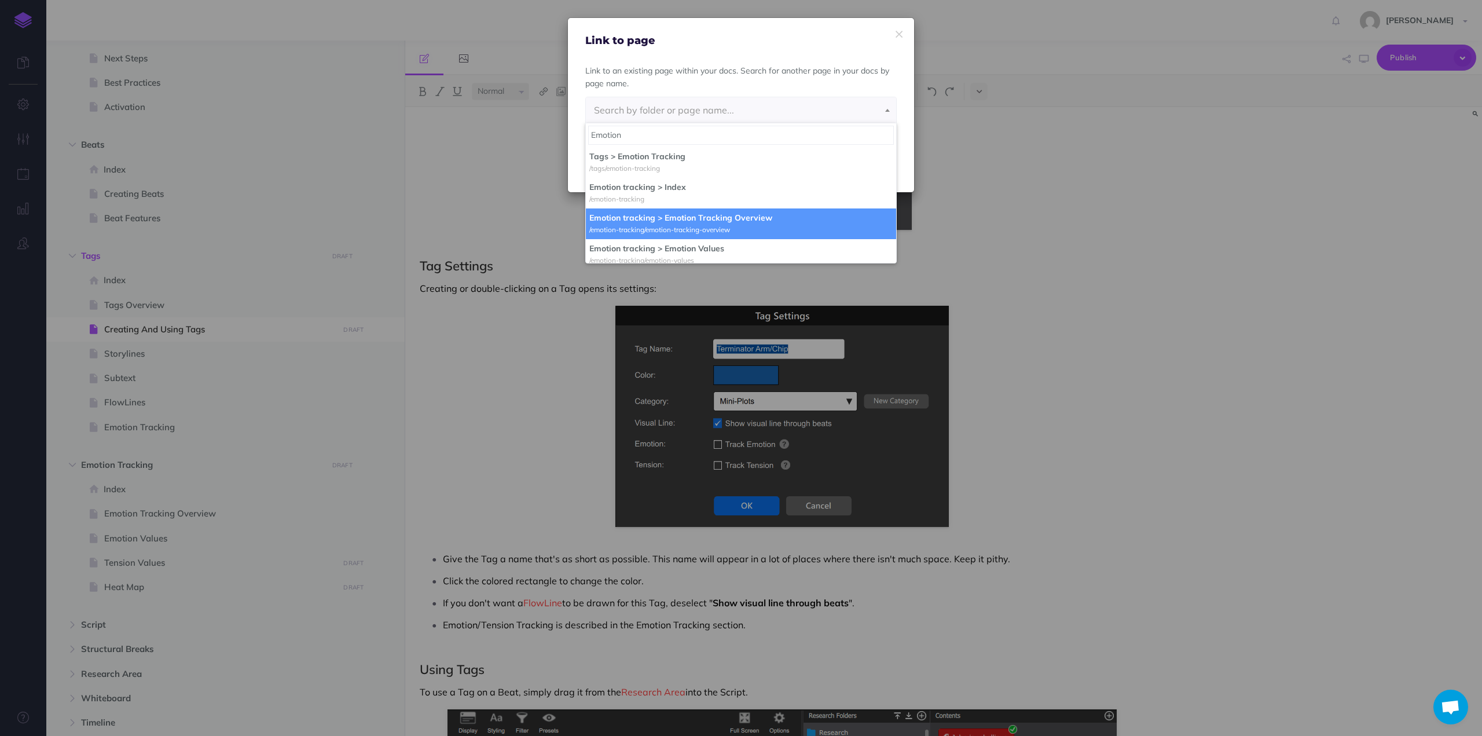 The width and height of the screenshot is (1482, 736). What do you see at coordinates (625, 168) in the screenshot?
I see `small: /tags/emotion-tracking` at bounding box center [625, 168].